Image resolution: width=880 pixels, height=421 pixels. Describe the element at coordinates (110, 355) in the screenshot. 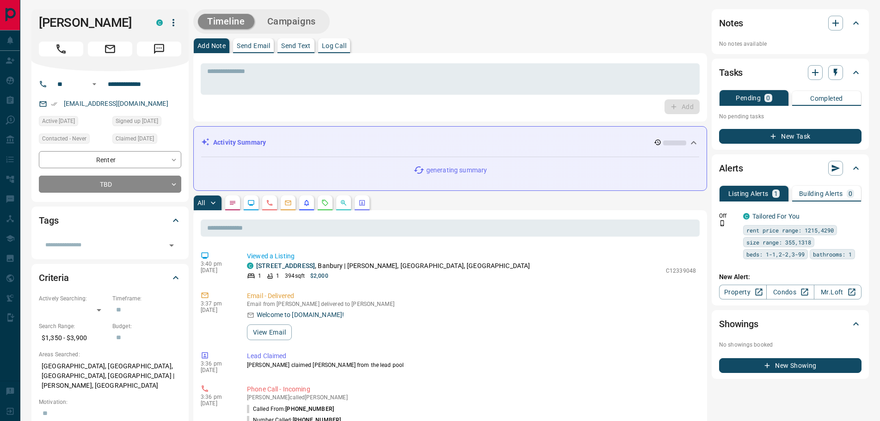

I see `p: Areas Searched:` at that location.